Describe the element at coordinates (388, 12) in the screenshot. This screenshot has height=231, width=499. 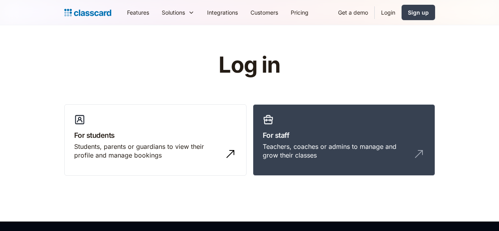
I see `a: Login` at that location.